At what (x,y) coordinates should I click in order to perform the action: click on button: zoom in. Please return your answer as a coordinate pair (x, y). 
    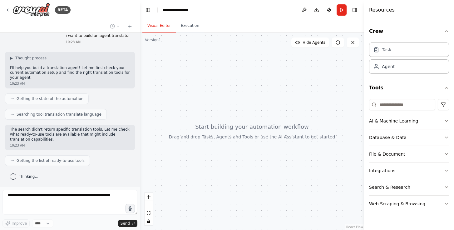
    Looking at the image, I should click on (149, 197).